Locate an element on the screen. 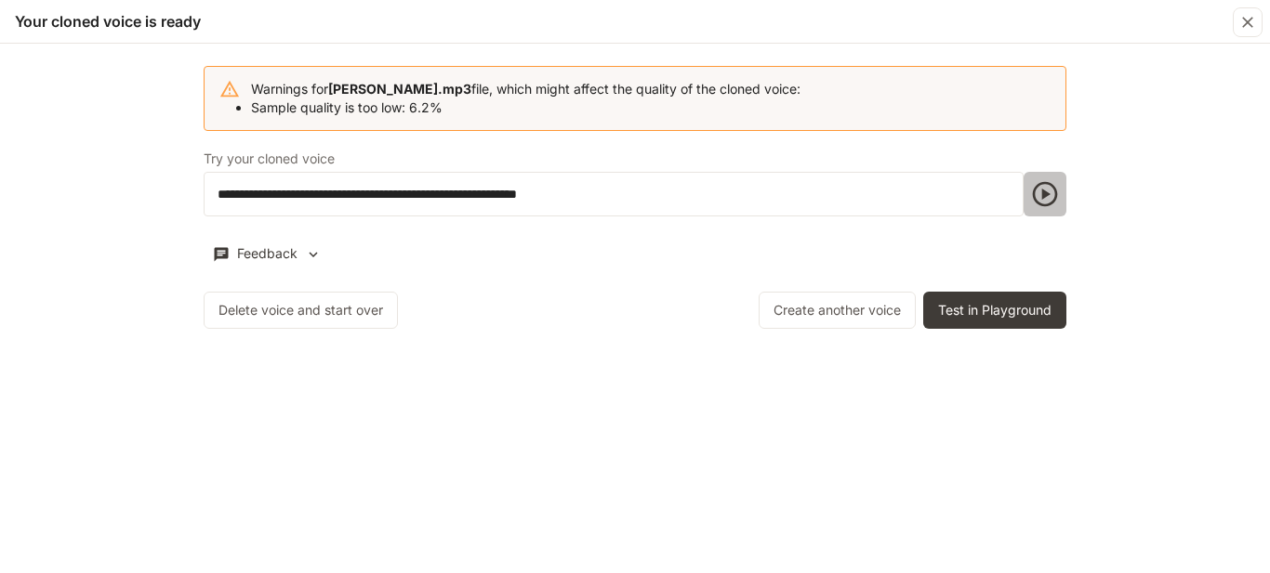 The width and height of the screenshot is (1270, 573). button: Create another voice is located at coordinates (837, 310).